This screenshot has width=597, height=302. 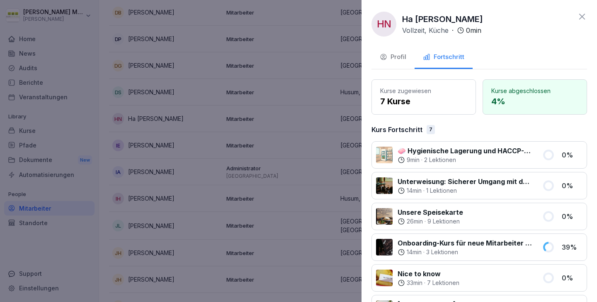 I want to click on div: Fortschritt, so click(x=444, y=57).